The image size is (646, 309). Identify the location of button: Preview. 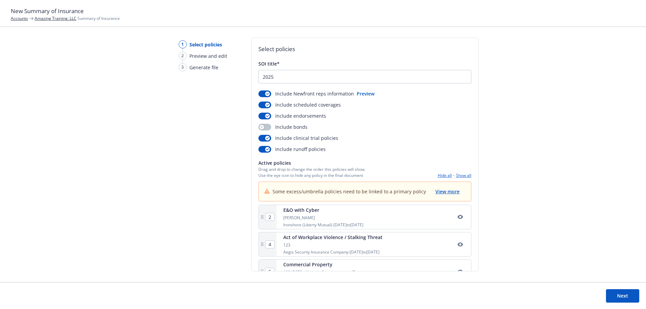
(365, 94).